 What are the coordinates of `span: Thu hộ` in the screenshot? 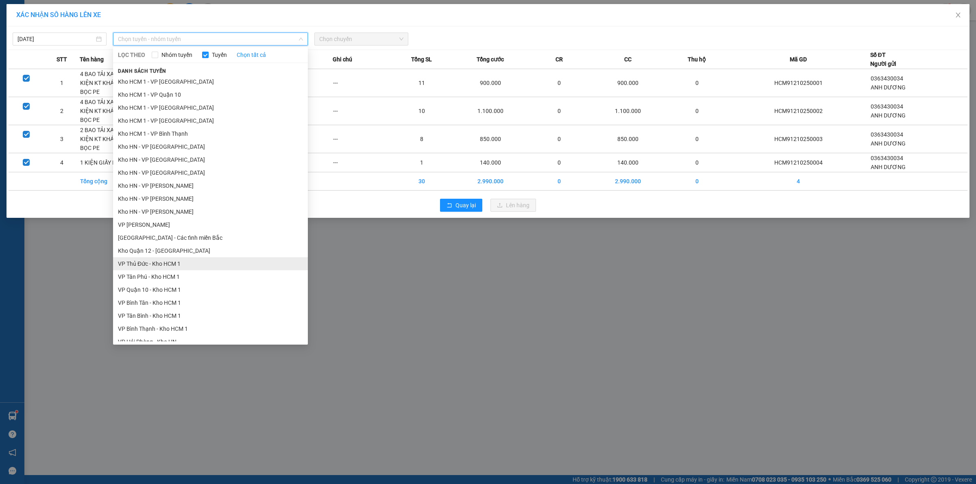 It's located at (697, 59).